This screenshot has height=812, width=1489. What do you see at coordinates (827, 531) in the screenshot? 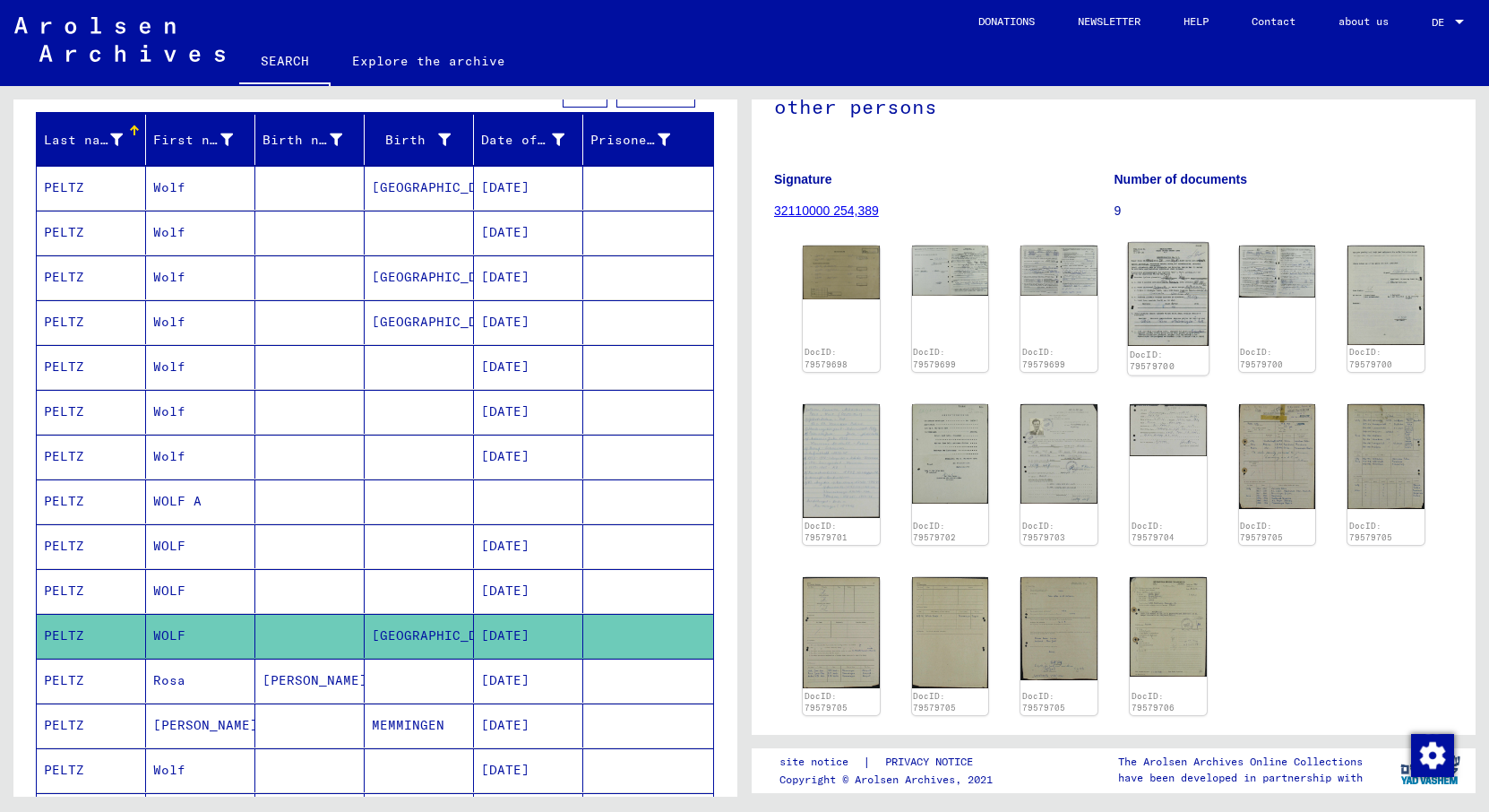
I see `a: DocID: 79579701` at bounding box center [827, 531].